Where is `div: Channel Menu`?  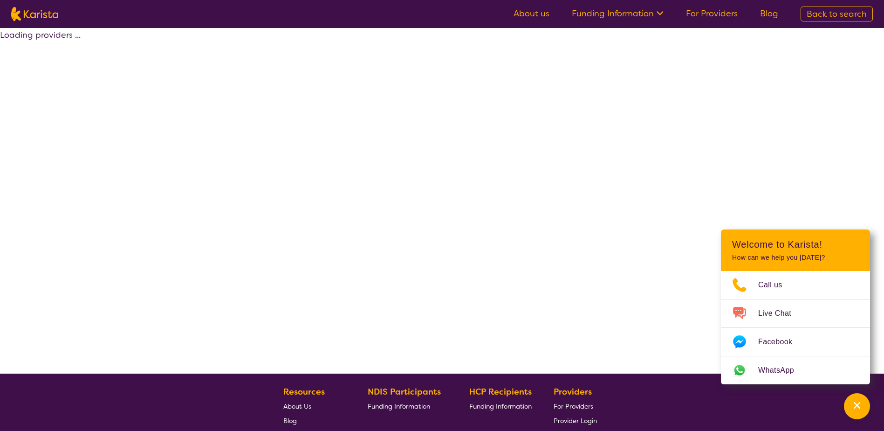 div: Channel Menu is located at coordinates (795, 307).